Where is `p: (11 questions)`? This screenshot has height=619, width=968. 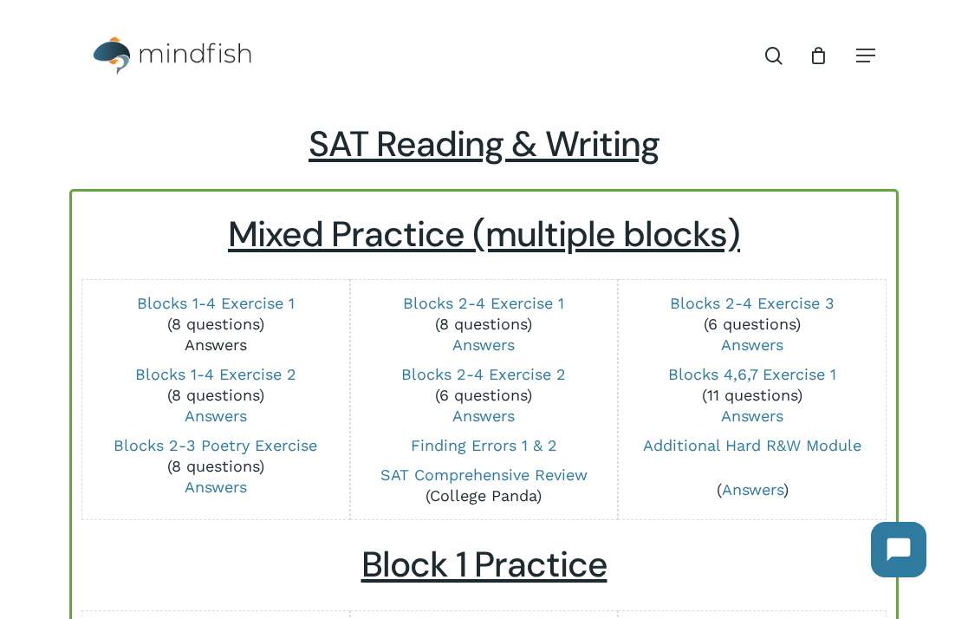
p: (11 questions) is located at coordinates (753, 395).